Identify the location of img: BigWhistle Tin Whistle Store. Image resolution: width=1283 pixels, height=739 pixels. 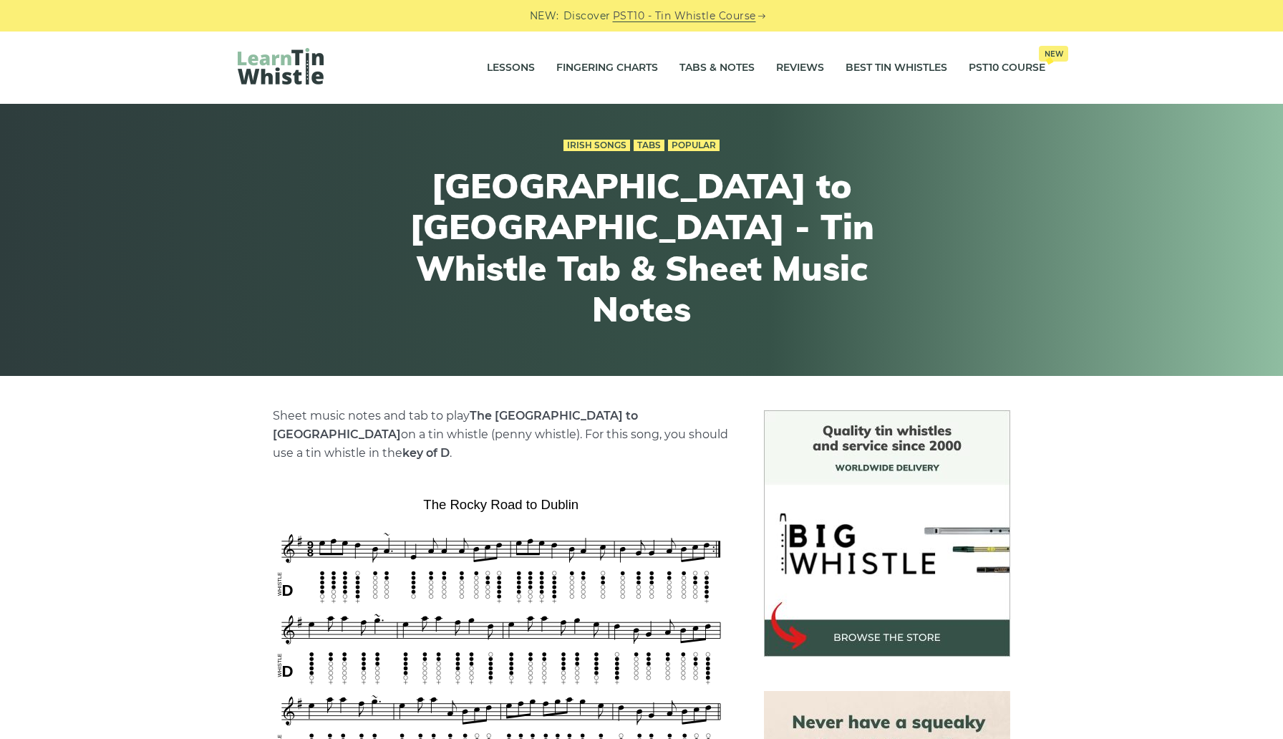
(887, 533).